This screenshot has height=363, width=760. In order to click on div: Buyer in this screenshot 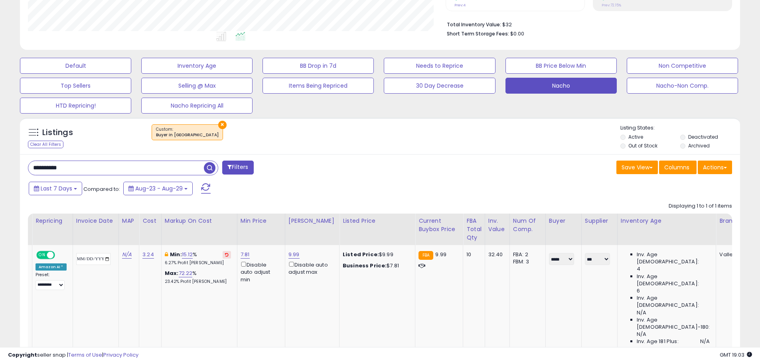, I will do `click(563, 221)`.